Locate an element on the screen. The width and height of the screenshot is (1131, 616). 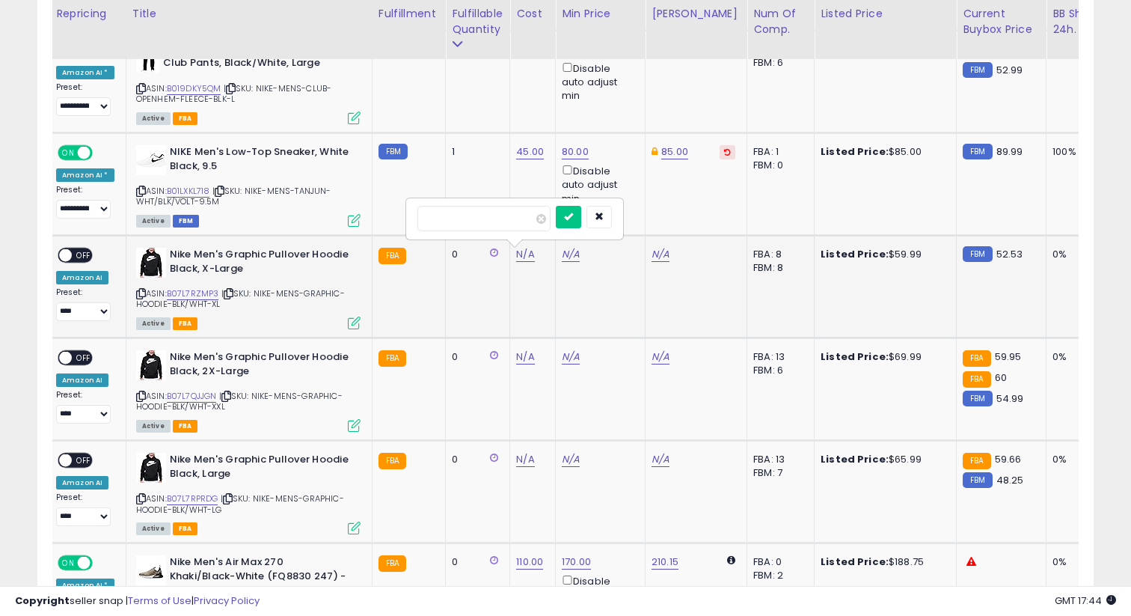
div: BB Share 24h. is located at coordinates (1079, 22).